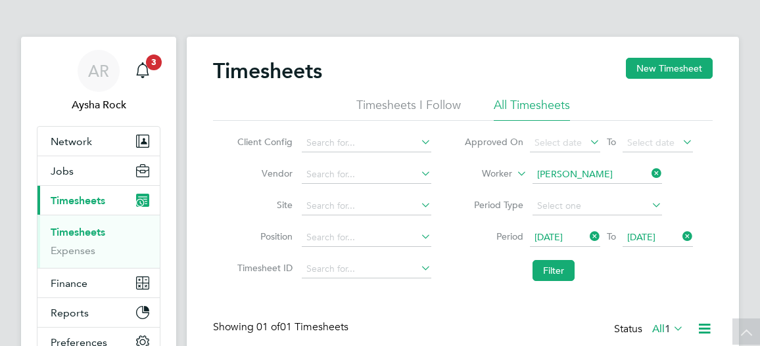 This screenshot has height=346, width=760. What do you see at coordinates (553, 271) in the screenshot?
I see `button: Filter` at bounding box center [553, 271].